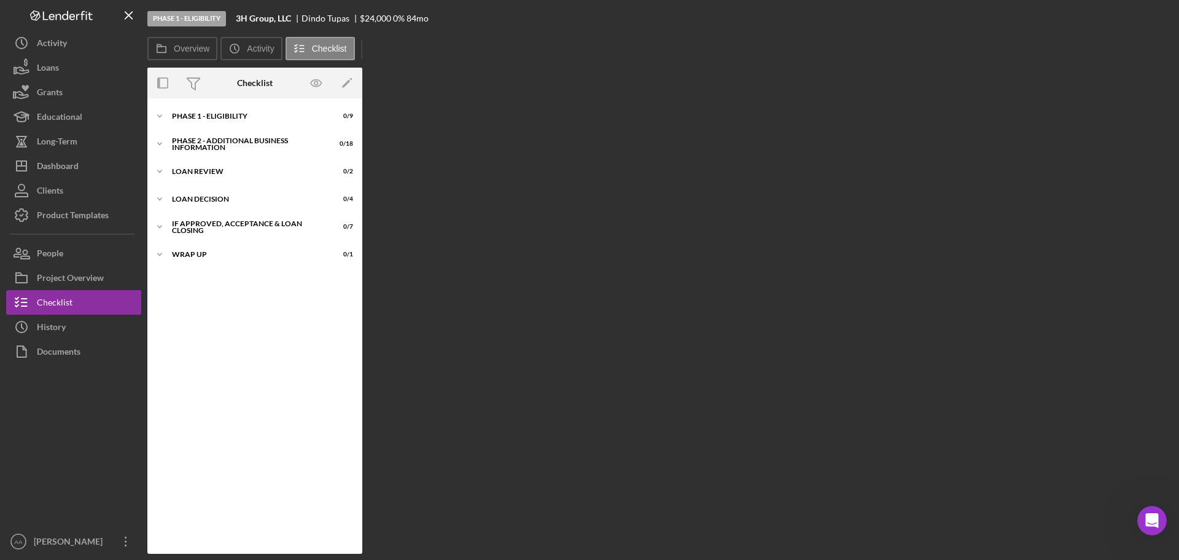 The height and width of the screenshot is (560, 1179). What do you see at coordinates (74, 190) in the screenshot?
I see `button: Clients` at bounding box center [74, 190].